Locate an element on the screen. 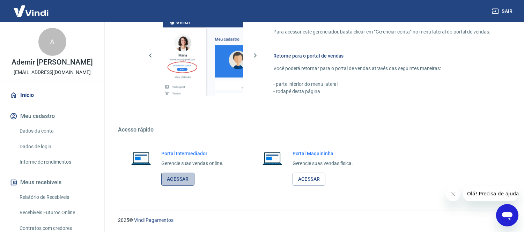 This screenshot has width=524, height=232. a: Recebíveis Futuros Online is located at coordinates (56, 213).